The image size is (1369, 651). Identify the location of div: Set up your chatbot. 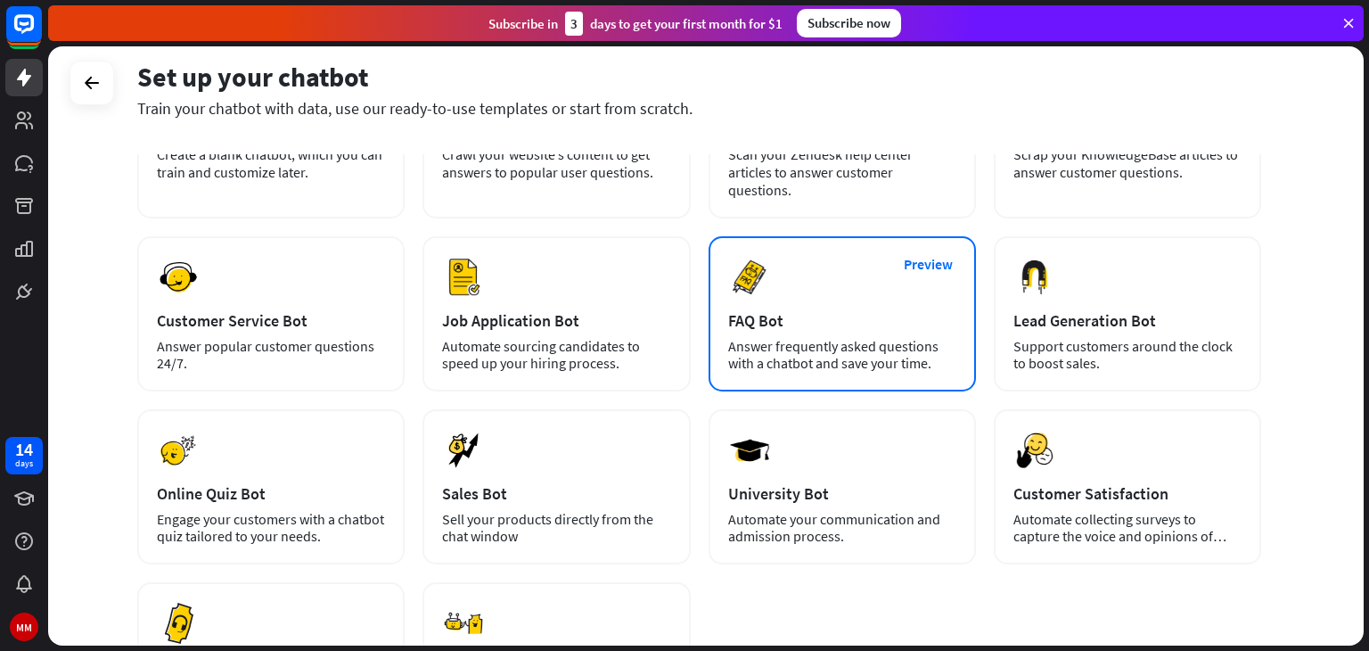
(699, 77).